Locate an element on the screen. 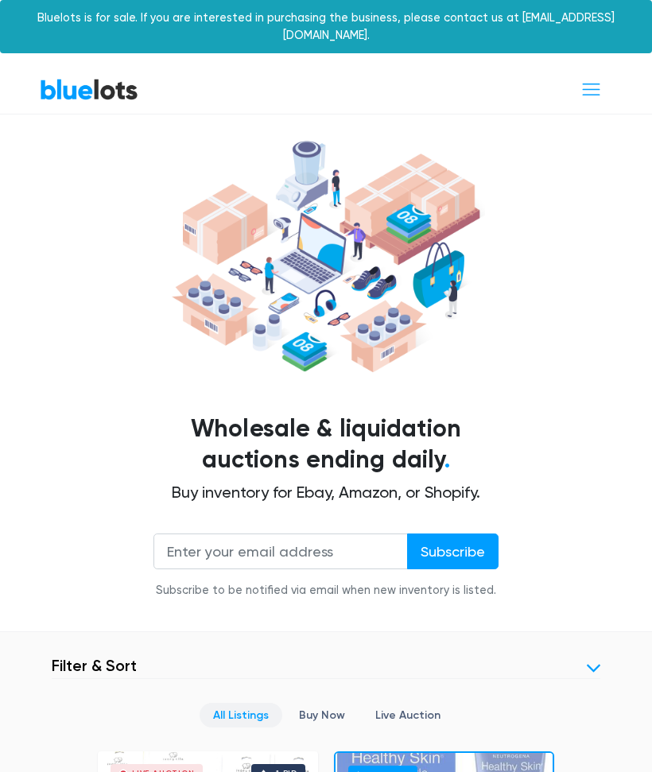  a: All Listings is located at coordinates (241, 714).